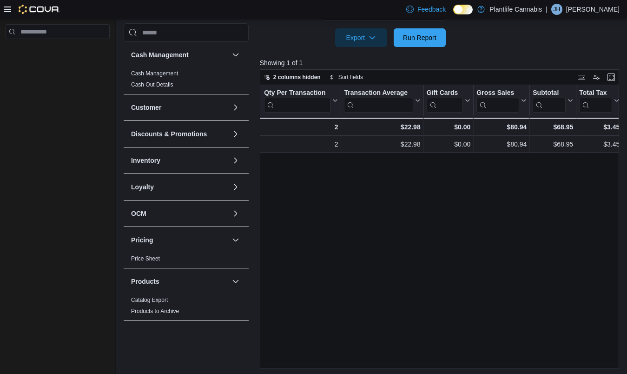  I want to click on div: Gift Cards, so click(444, 93).